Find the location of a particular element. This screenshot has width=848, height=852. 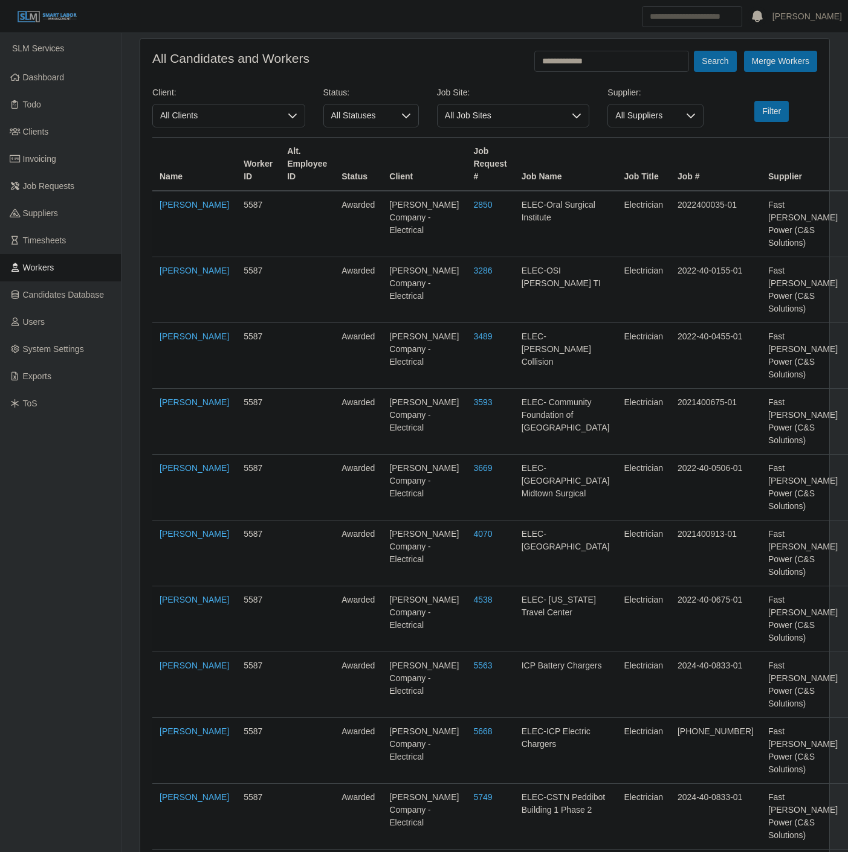

input: Search is located at coordinates (692, 16).